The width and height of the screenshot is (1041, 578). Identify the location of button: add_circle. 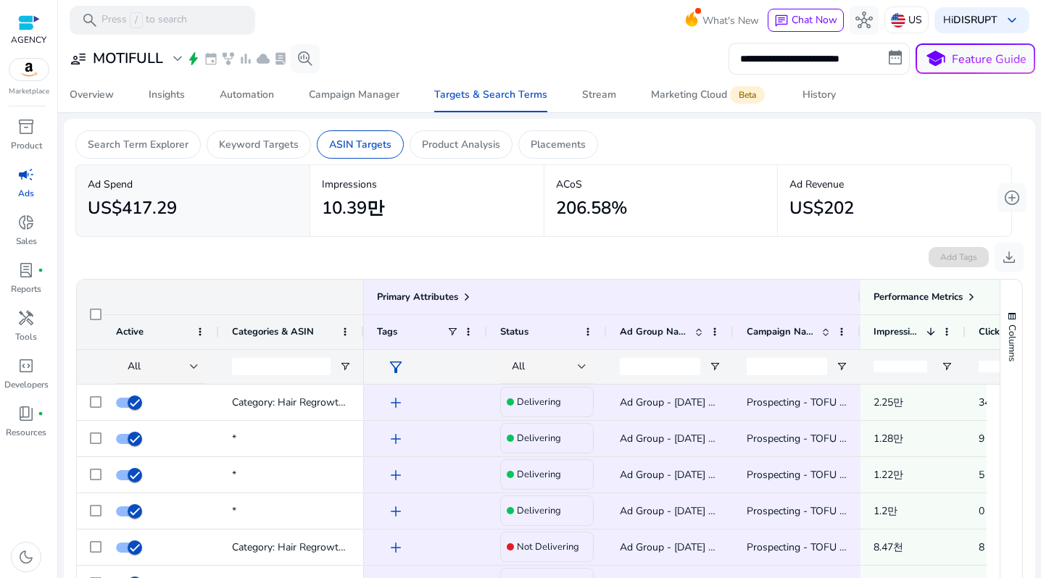
(1012, 198).